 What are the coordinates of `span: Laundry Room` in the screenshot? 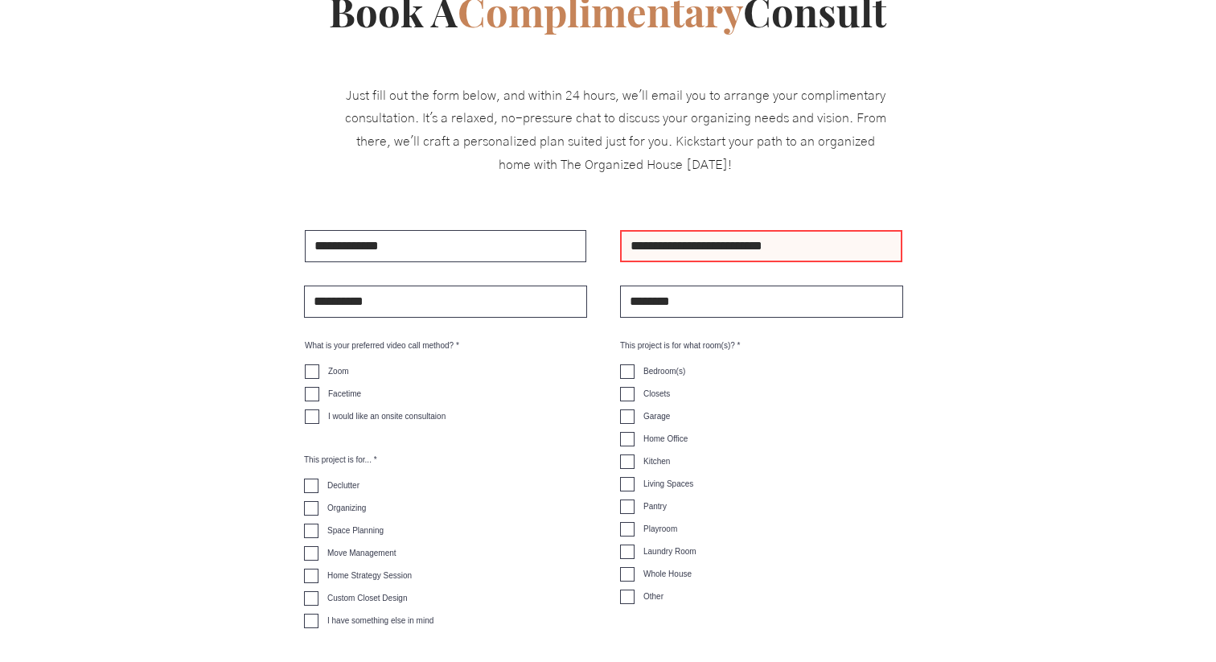 It's located at (670, 551).